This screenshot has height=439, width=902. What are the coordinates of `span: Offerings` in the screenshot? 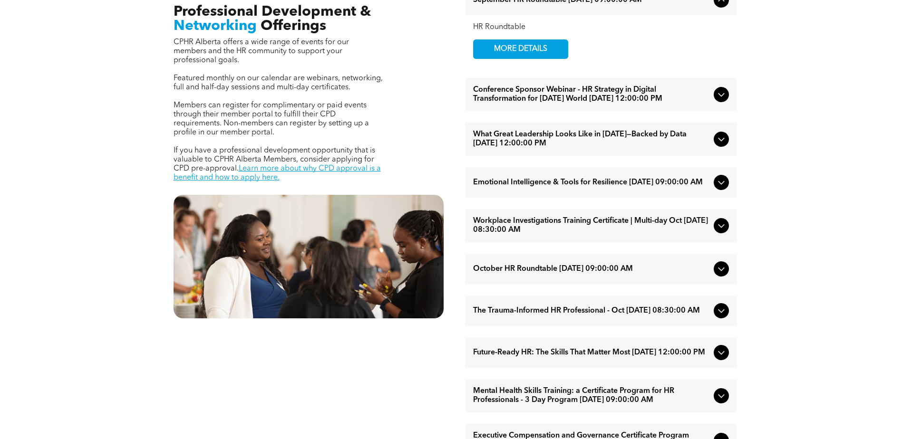 It's located at (293, 26).